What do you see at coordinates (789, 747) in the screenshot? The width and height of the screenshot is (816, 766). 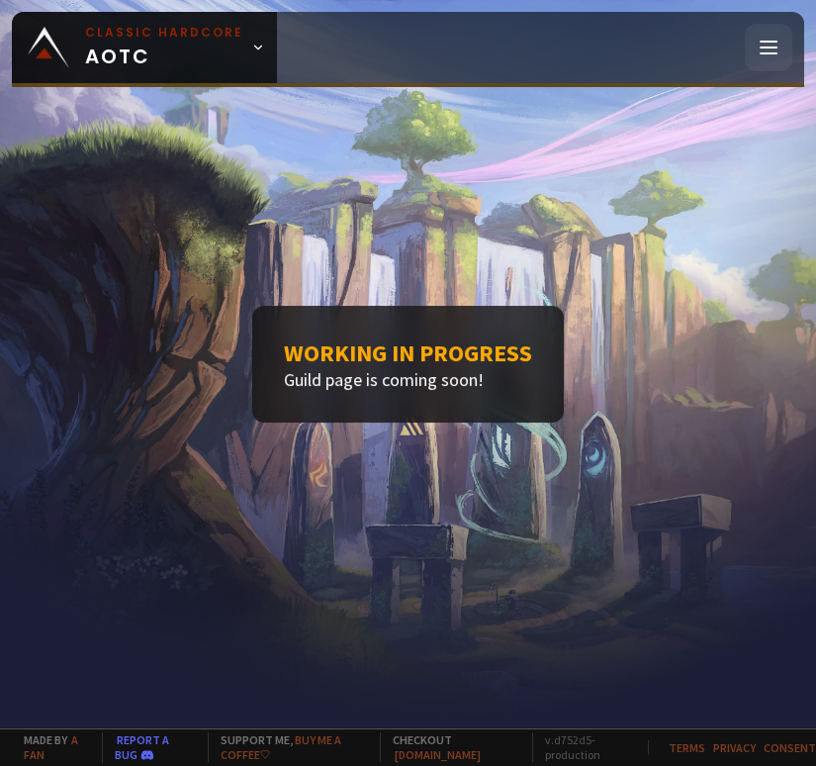 I see `a: Consent` at bounding box center [789, 747].